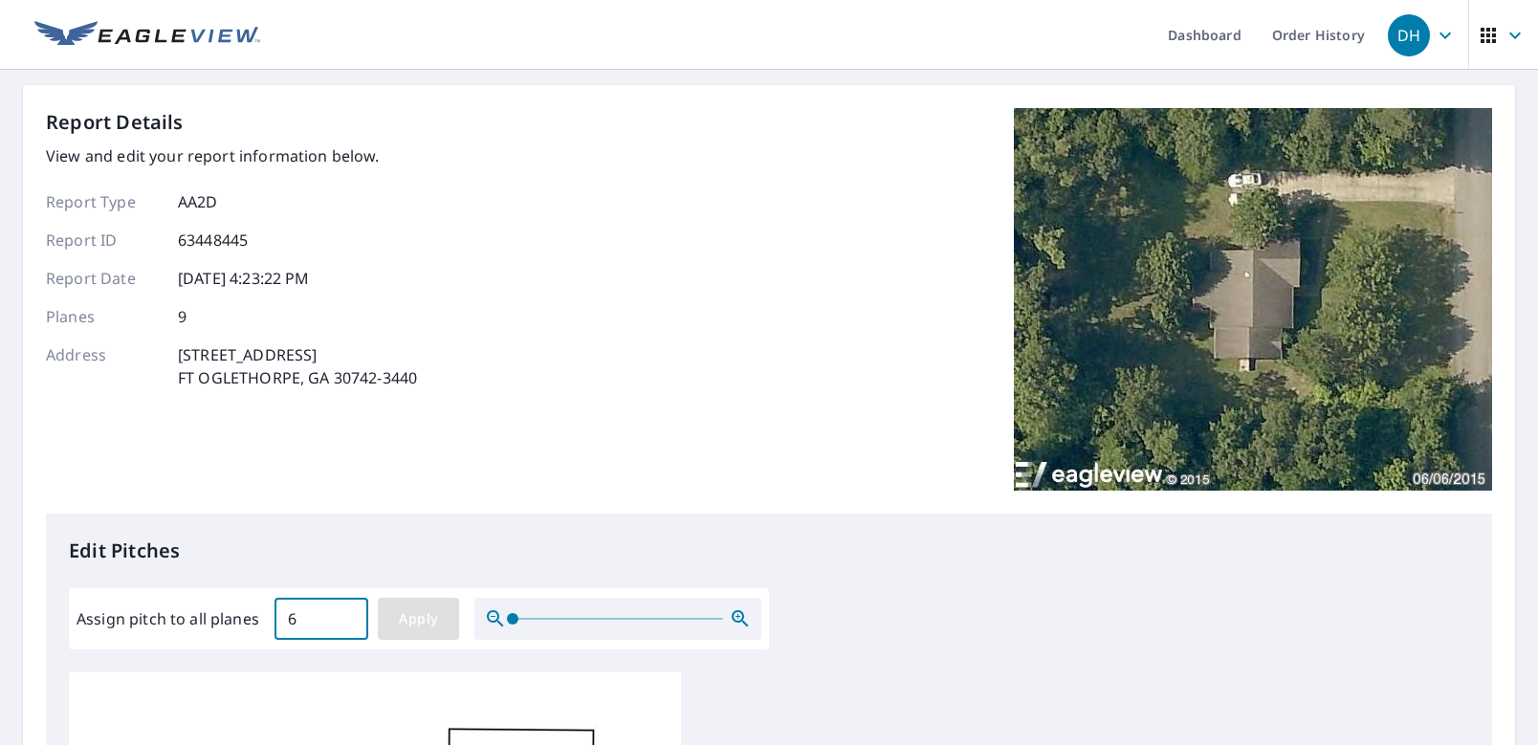  Describe the element at coordinates (1253, 299) in the screenshot. I see `img: Top image` at that location.